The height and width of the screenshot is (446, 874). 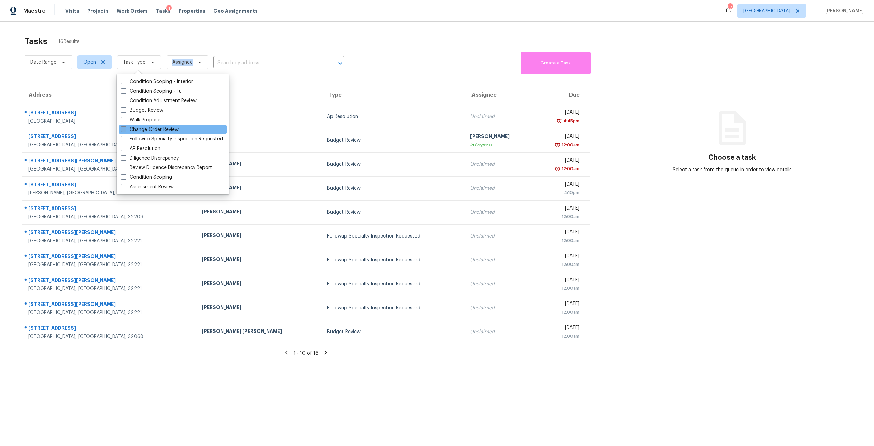 What do you see at coordinates (306, 353) in the screenshot?
I see `span: 1 - 10 of 16` at bounding box center [306, 353].